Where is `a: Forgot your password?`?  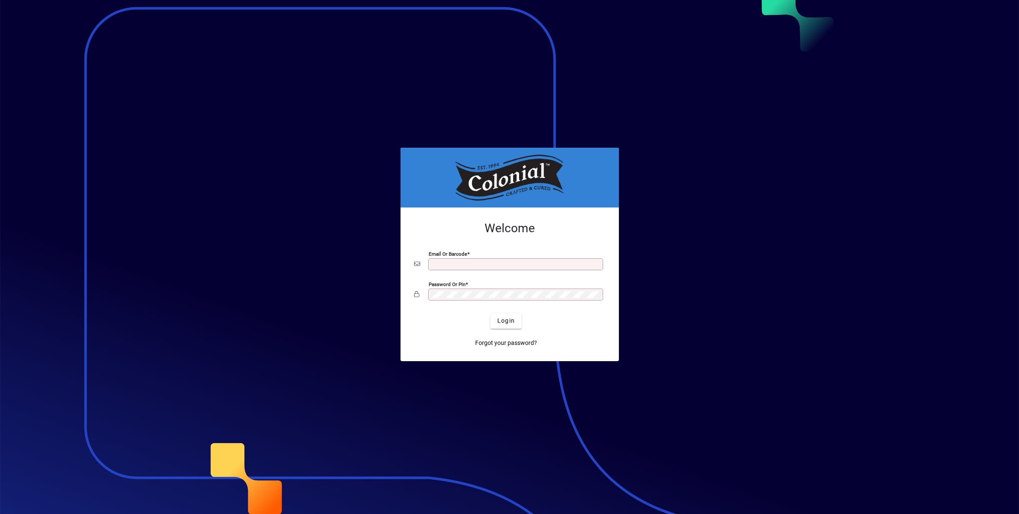
a: Forgot your password? is located at coordinates (506, 343).